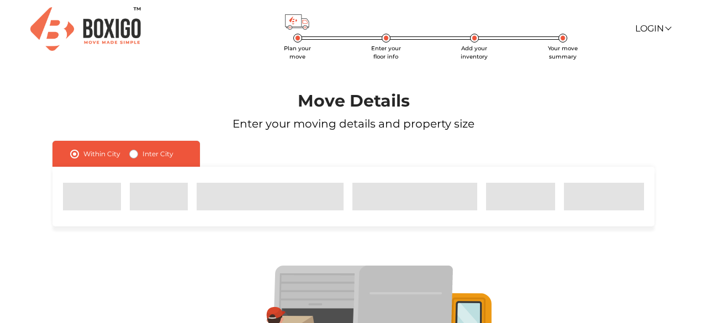 This screenshot has width=707, height=323. What do you see at coordinates (653, 28) in the screenshot?
I see `a: Login` at bounding box center [653, 28].